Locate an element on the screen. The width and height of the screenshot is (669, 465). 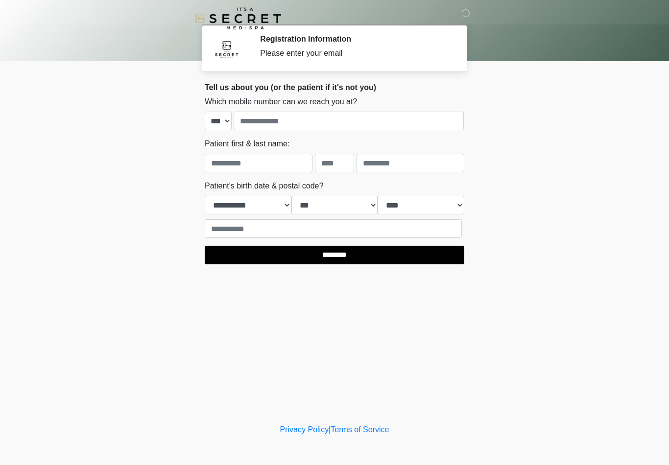
h2: Tell us about you (or the patient if it's not you) is located at coordinates (335, 87).